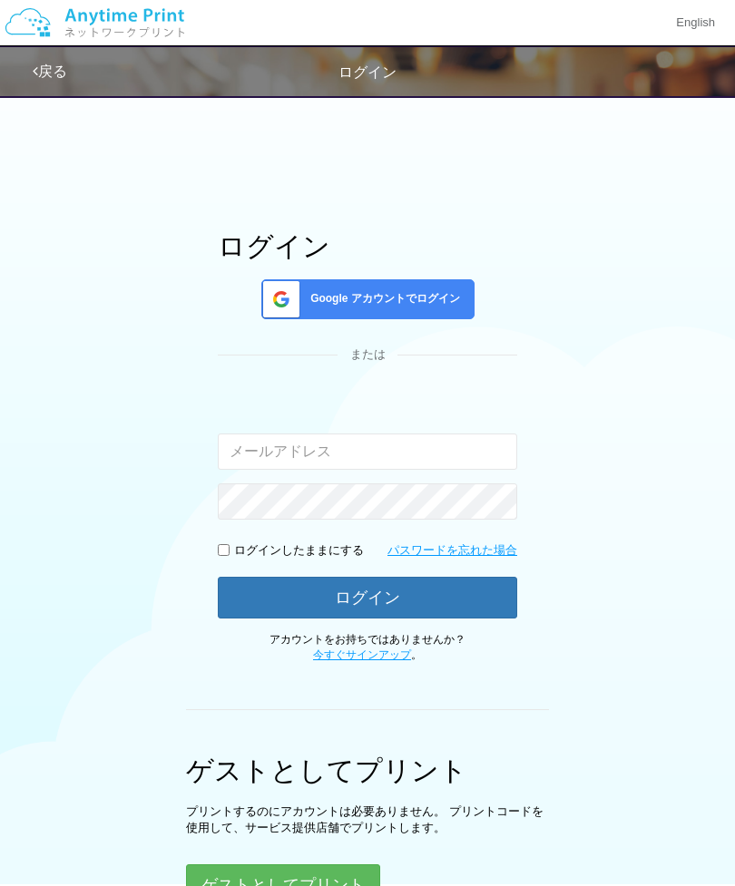 This screenshot has height=886, width=735. What do you see at coordinates (367, 355) in the screenshot?
I see `div: または` at bounding box center [367, 355].